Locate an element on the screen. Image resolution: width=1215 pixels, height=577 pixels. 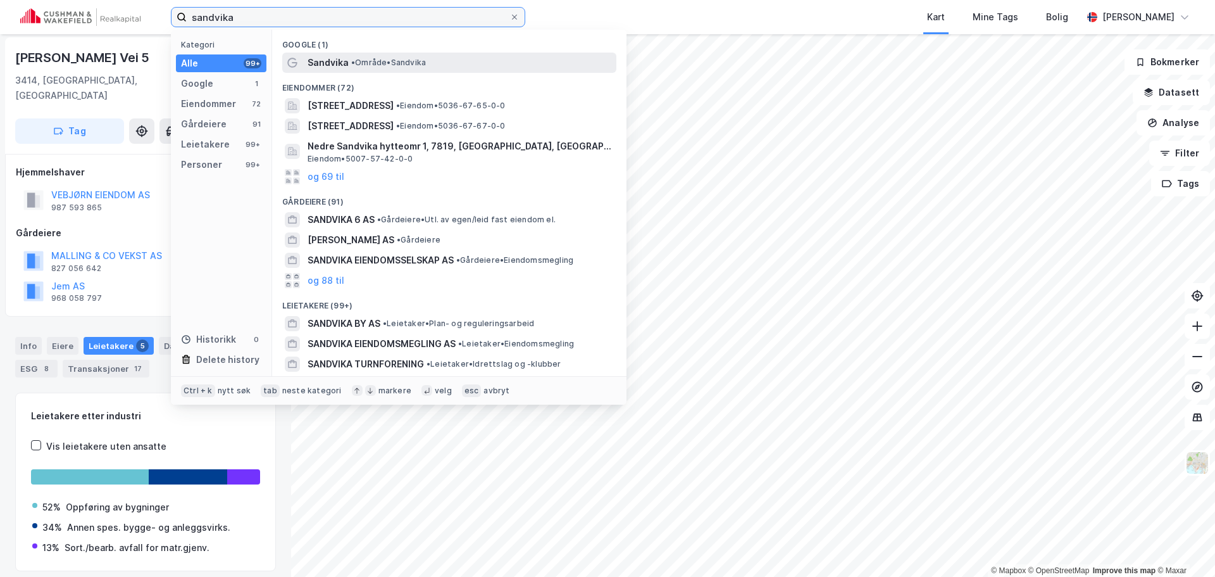
span: SANDVIKA EIENDOMSSELSKAP AS is located at coordinates (380, 260).